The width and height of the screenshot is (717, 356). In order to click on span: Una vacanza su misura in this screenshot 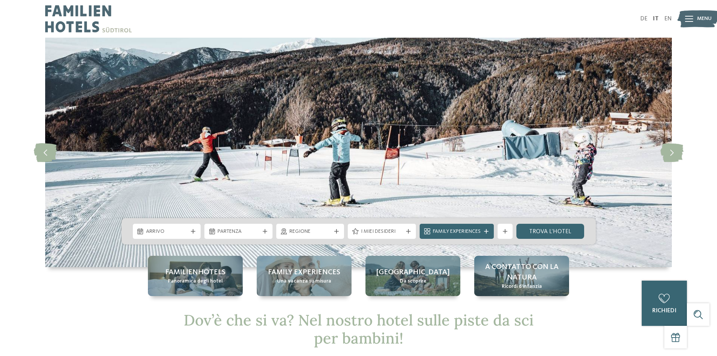, I will do `click(304, 281)`.